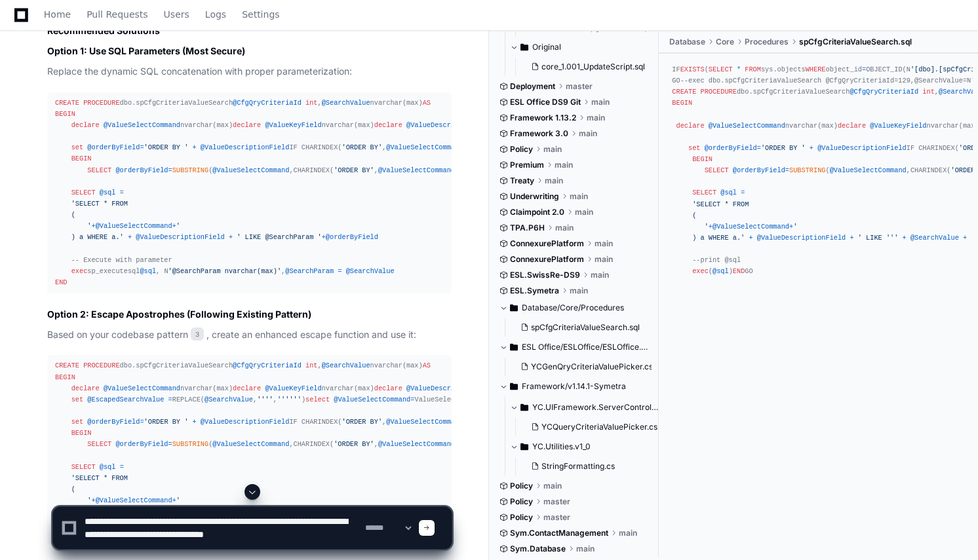 Image resolution: width=978 pixels, height=560 pixels. Describe the element at coordinates (545, 102) in the screenshot. I see `span: ESL Office DS9 Git` at that location.